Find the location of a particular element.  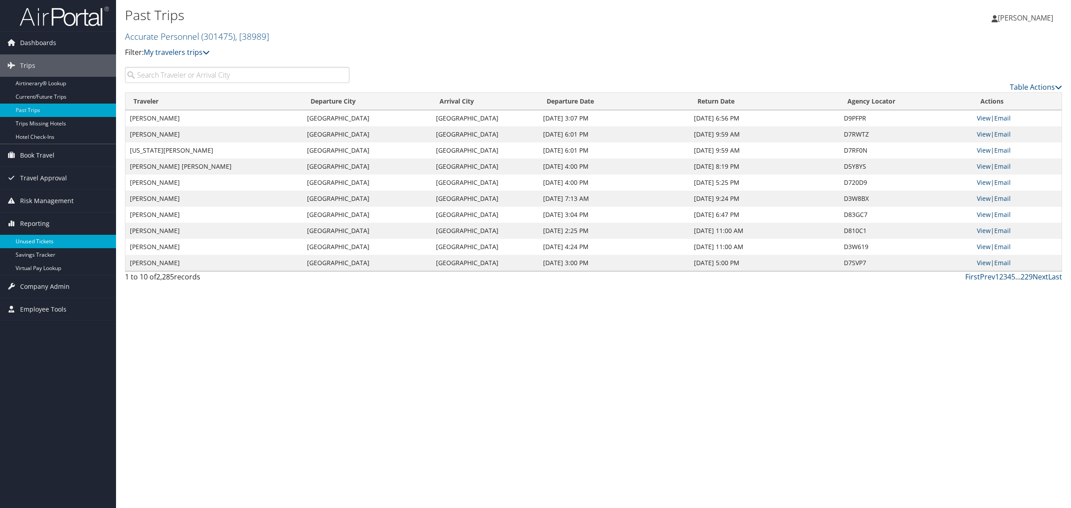

span: Book Travel is located at coordinates (37, 155).